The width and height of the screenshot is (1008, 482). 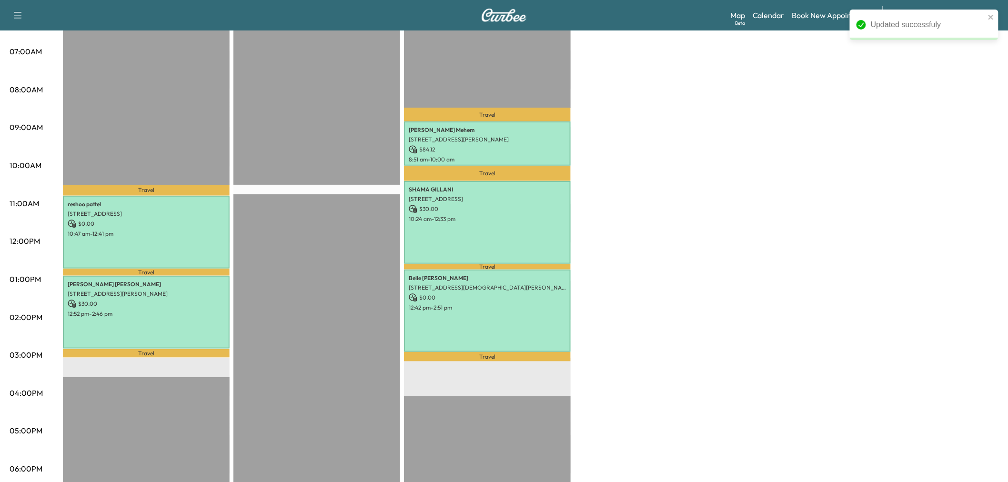 I want to click on div: Updated successfuly, so click(x=928, y=25).